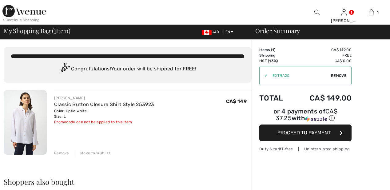 Image resolution: width=390 pixels, height=190 pixels. Describe the element at coordinates (207, 32) in the screenshot. I see `img: Canadian Dollar` at that location.